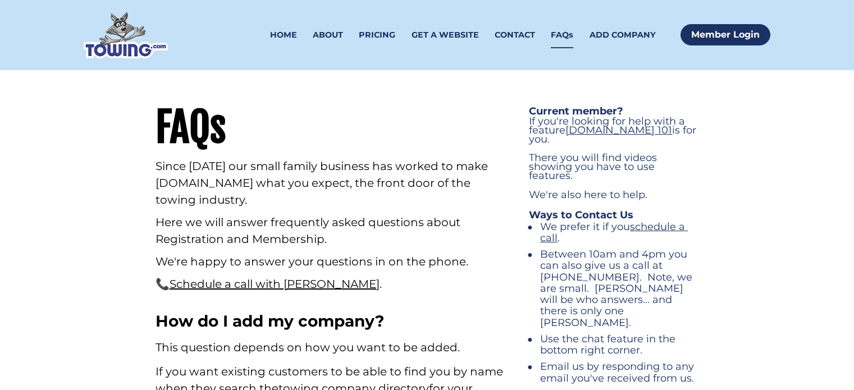  I want to click on a: CONTACT, so click(515, 35).